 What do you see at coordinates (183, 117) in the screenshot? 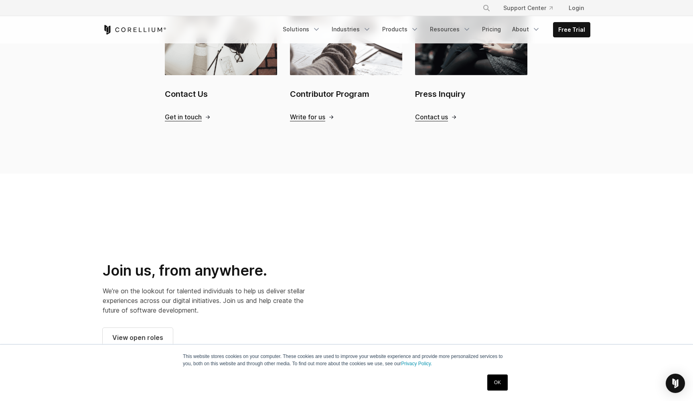
I see `span: Get in touch` at bounding box center [183, 117].